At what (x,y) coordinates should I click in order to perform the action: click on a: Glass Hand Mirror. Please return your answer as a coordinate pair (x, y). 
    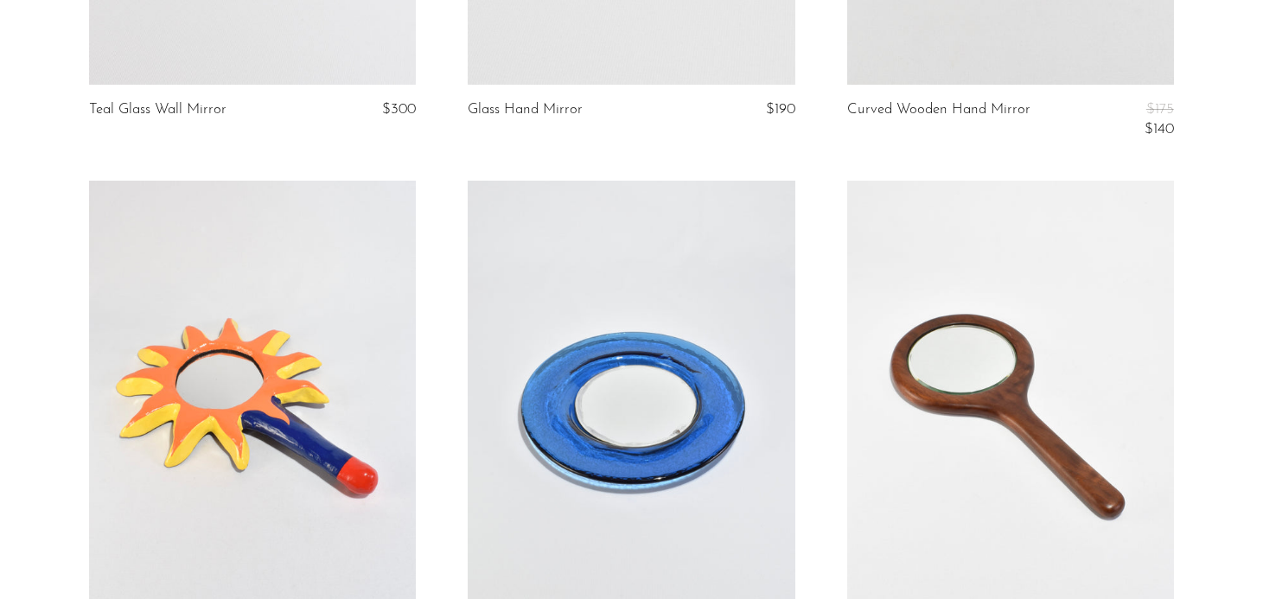
    Looking at the image, I should click on (525, 110).